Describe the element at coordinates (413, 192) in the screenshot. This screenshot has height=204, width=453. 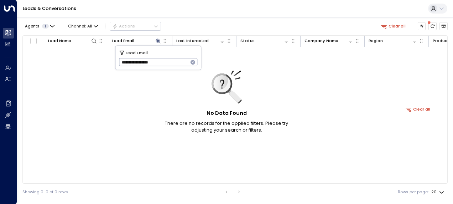
I see `label: Rows per page:` at that location.